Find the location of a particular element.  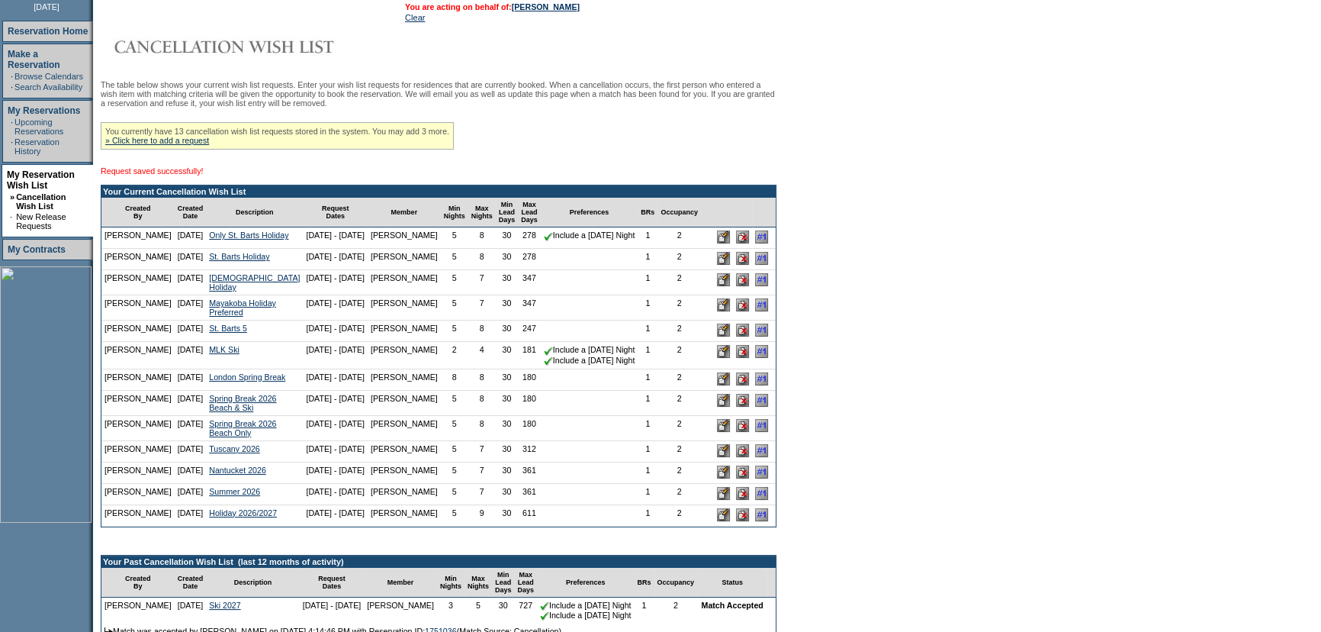

a: Mayakoba Holiday Preferred is located at coordinates (243, 307).